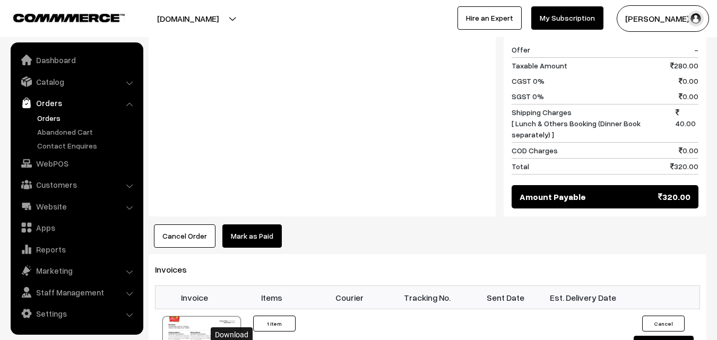 This screenshot has height=340, width=717. Describe the element at coordinates (534, 150) in the screenshot. I see `span: COD Charges` at that location.